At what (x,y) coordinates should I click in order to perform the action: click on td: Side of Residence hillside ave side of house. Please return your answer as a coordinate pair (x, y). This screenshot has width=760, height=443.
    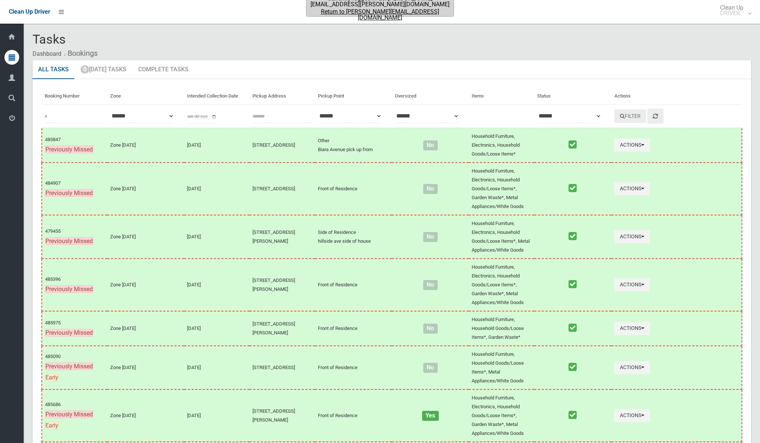
    Looking at the image, I should click on (353, 237).